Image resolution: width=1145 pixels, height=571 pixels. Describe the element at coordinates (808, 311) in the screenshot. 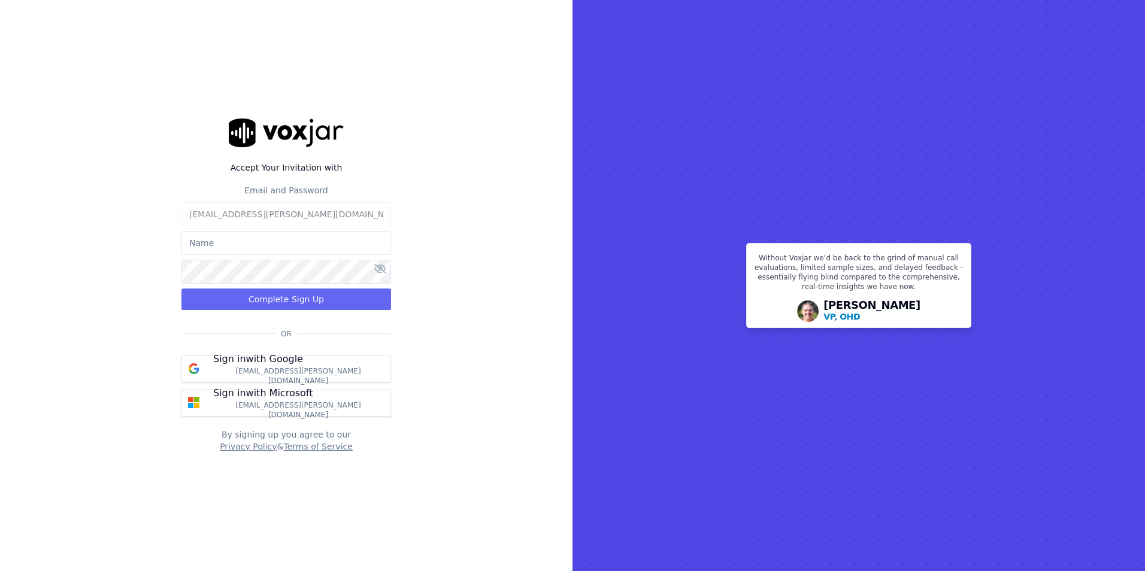

I see `img: Avatar` at that location.